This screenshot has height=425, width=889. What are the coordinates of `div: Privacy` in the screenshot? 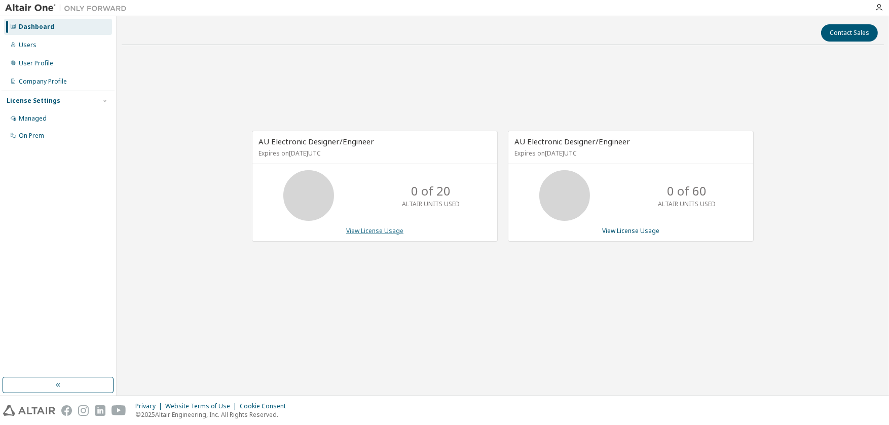 It's located at (150, 406).